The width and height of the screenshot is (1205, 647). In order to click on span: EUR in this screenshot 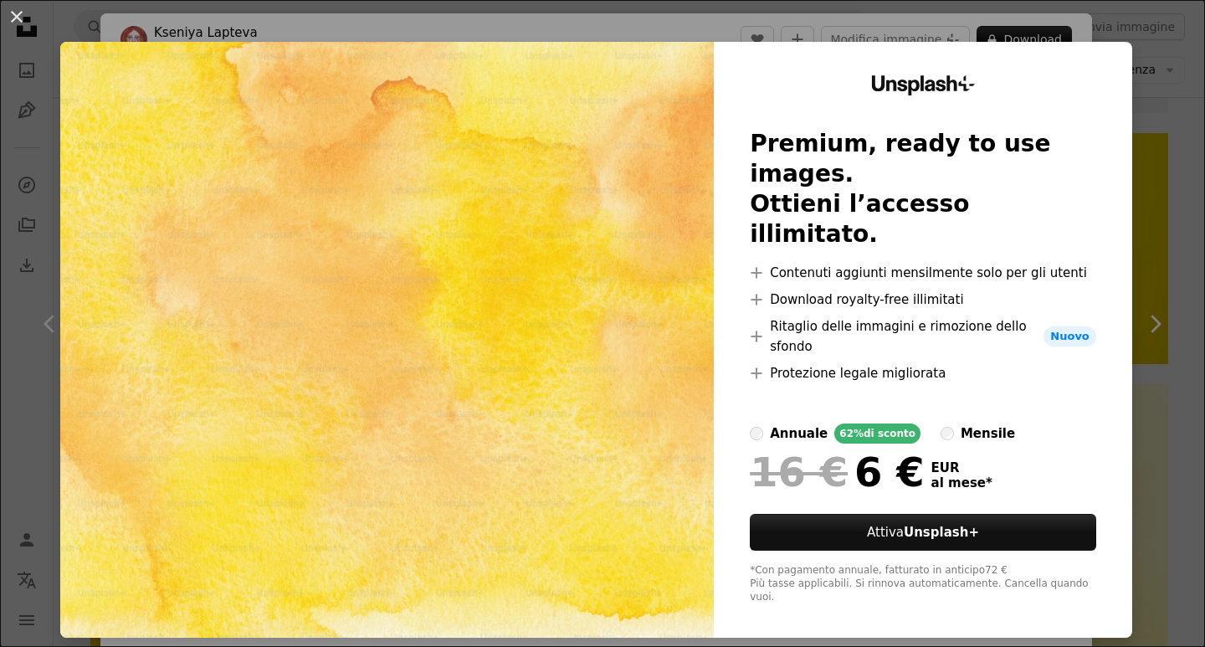, I will do `click(961, 468)`.